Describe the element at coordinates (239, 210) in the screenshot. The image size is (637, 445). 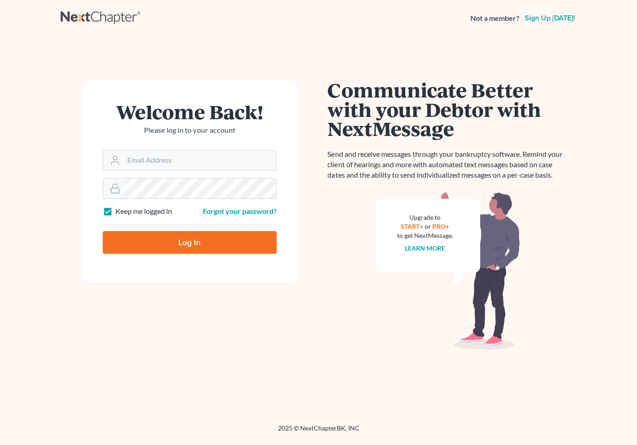
I see `a: Forgot your password?` at that location.